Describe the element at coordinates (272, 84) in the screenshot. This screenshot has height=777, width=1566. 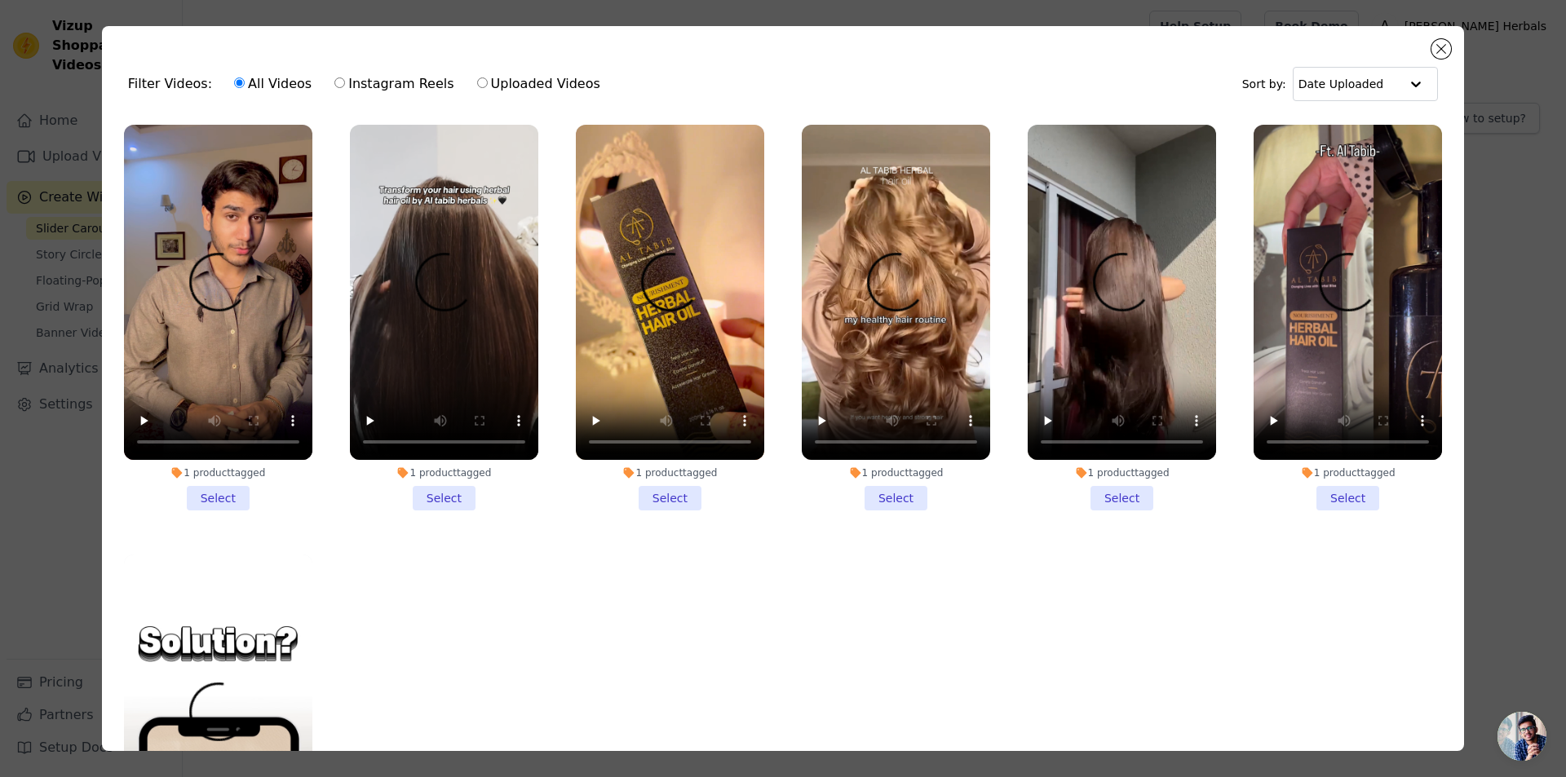
I see `label: All Videos` at that location.